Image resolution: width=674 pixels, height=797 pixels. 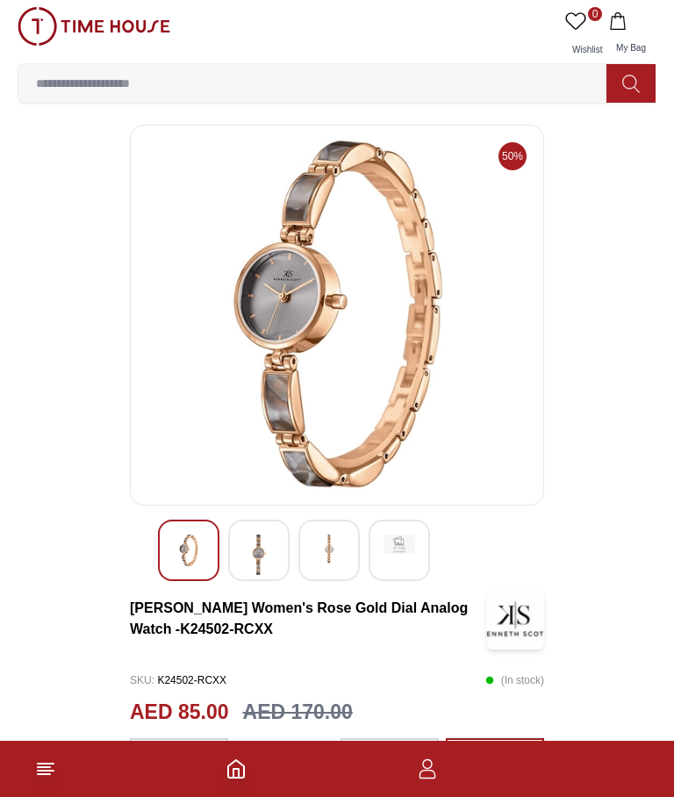 I want to click on h2: AED 85.00, so click(x=179, y=712).